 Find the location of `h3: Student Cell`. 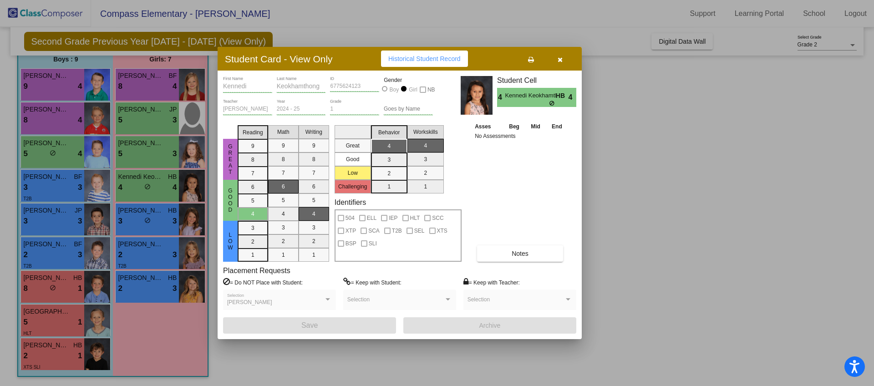

h3: Student Cell is located at coordinates (537, 80).